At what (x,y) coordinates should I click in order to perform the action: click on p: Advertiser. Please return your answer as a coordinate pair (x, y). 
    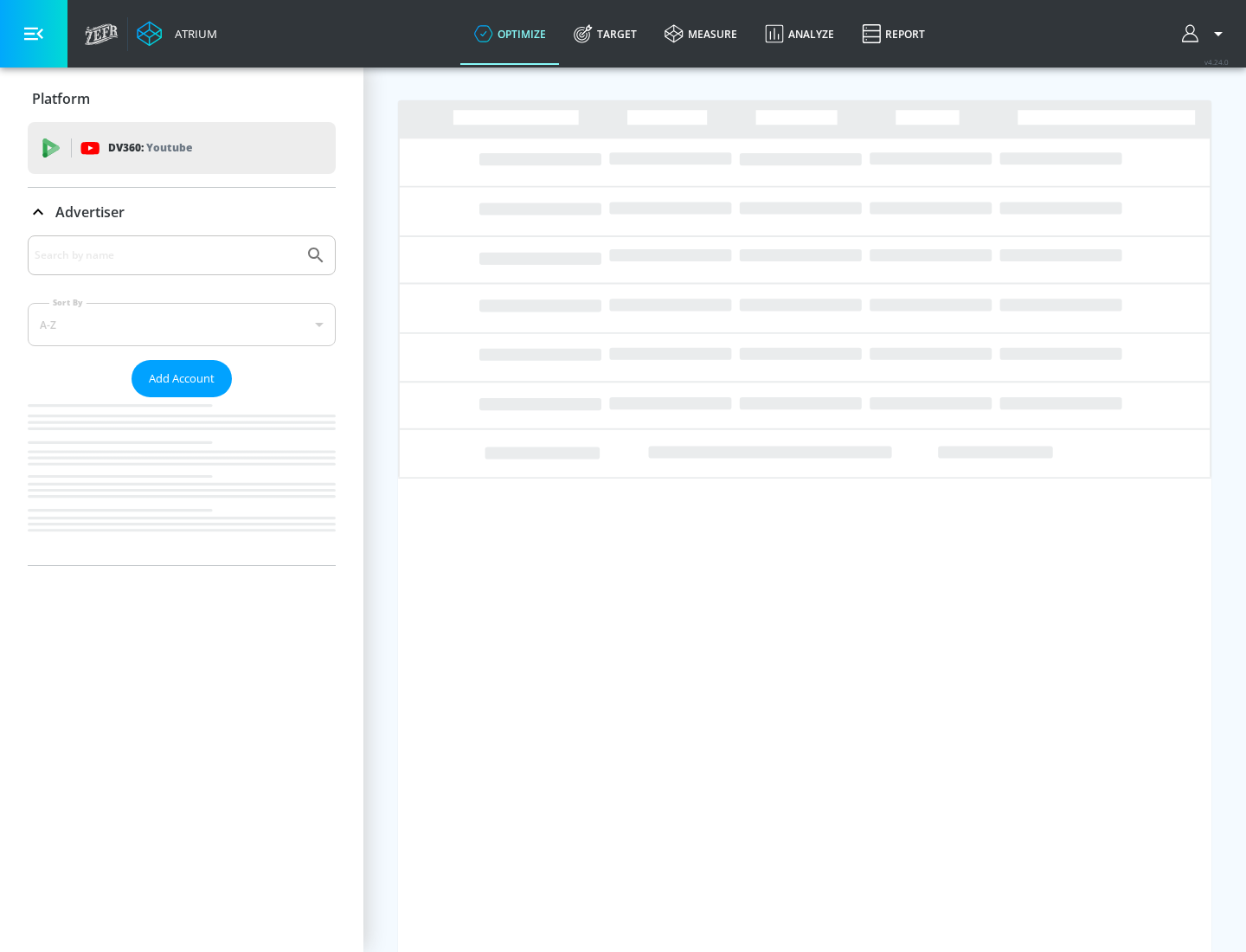
    Looking at the image, I should click on (90, 212).